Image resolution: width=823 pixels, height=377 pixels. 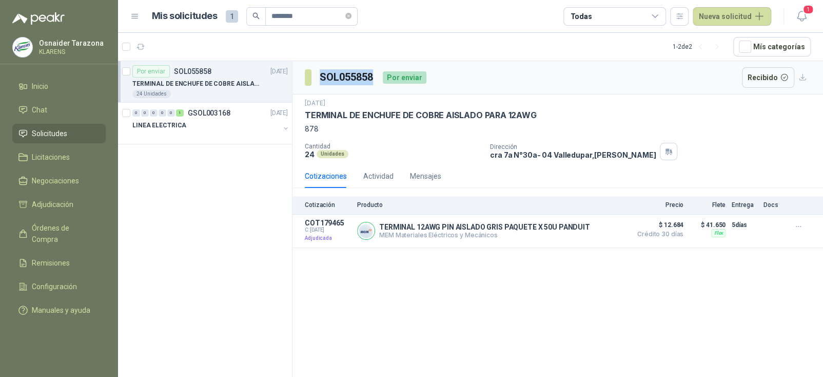 I want to click on p: Dirección, so click(x=573, y=147).